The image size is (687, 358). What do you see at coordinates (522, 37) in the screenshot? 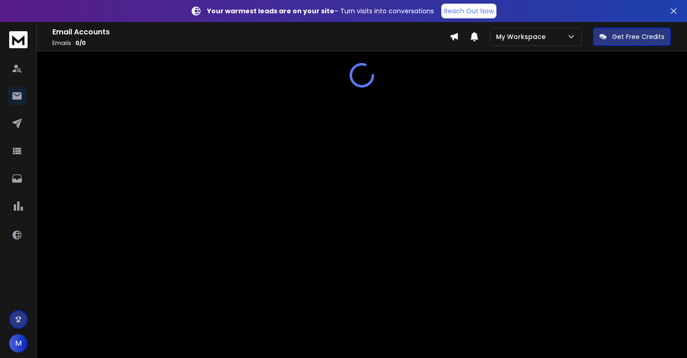
I see `p: My Workspace` at bounding box center [522, 37].